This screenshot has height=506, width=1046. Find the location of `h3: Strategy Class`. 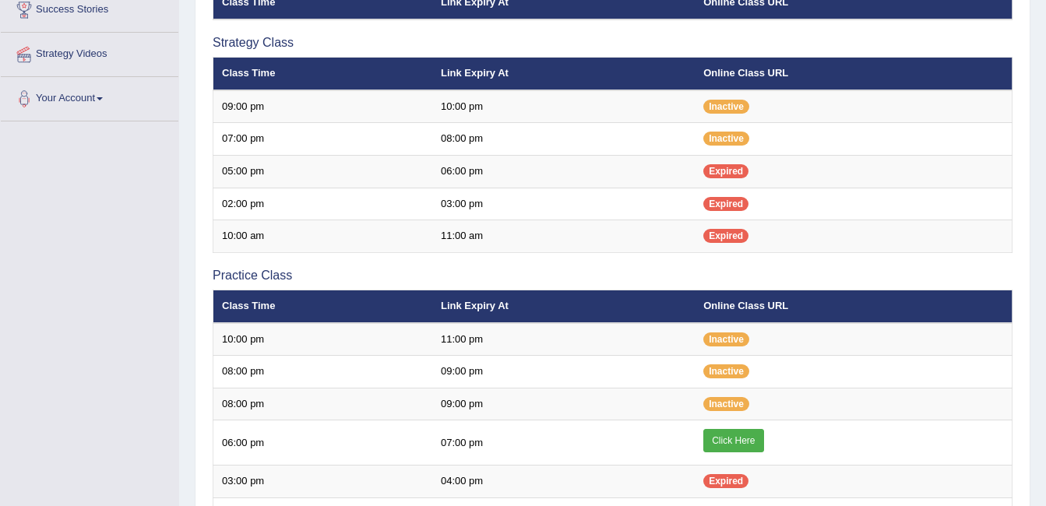

h3: Strategy Class is located at coordinates (612, 43).